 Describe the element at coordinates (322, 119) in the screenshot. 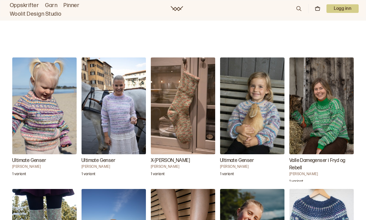

I see `a: Valle Damegenser i Fryd og Rebell` at that location.